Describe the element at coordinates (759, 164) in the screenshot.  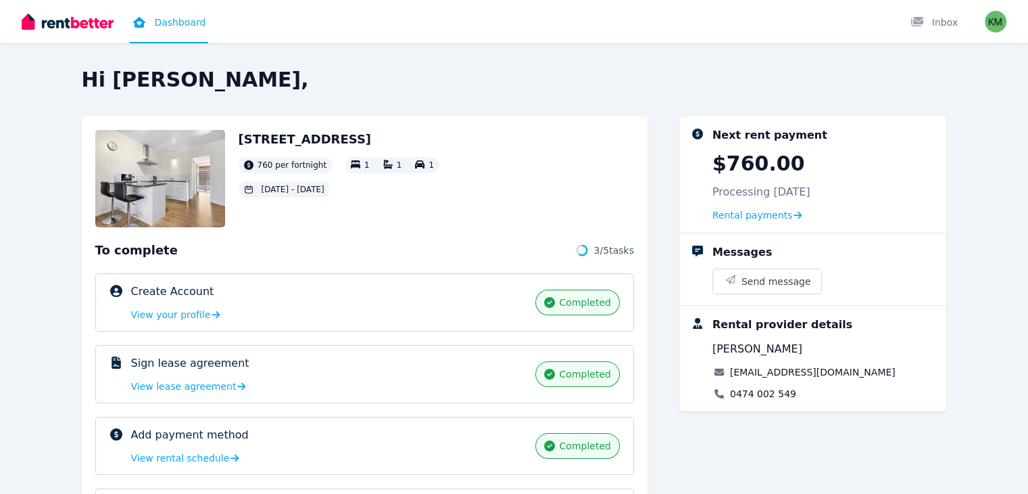
I see `p: $760.00` at that location.